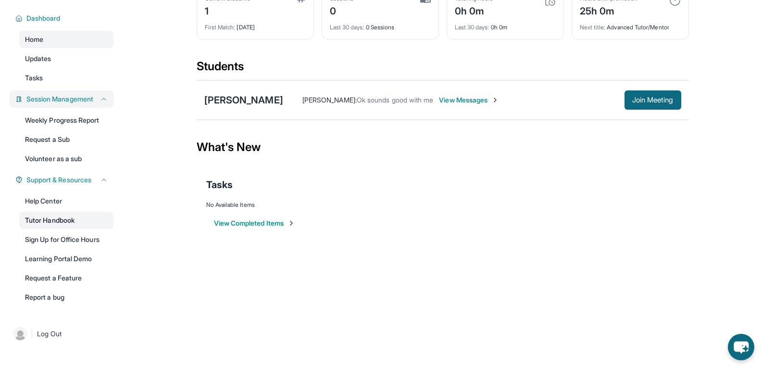  What do you see at coordinates (443, 147) in the screenshot?
I see `div: What's New` at bounding box center [443, 147].